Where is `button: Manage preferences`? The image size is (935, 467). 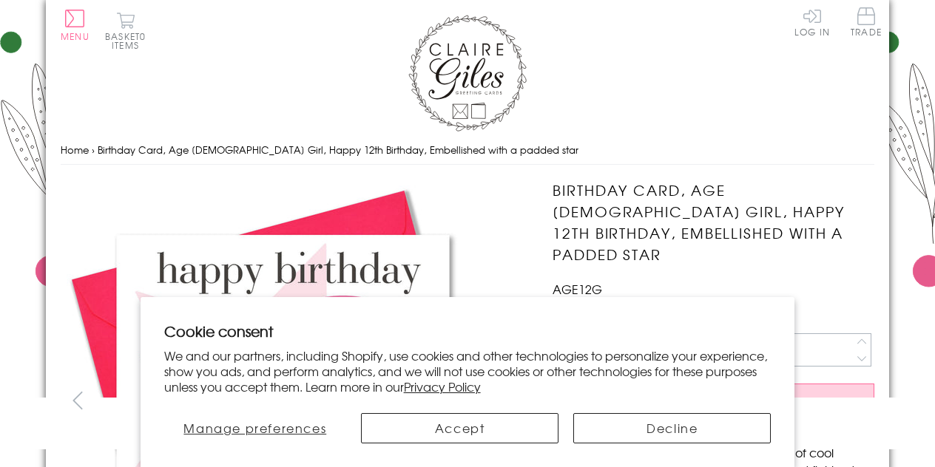
button: Manage preferences is located at coordinates (255, 428).